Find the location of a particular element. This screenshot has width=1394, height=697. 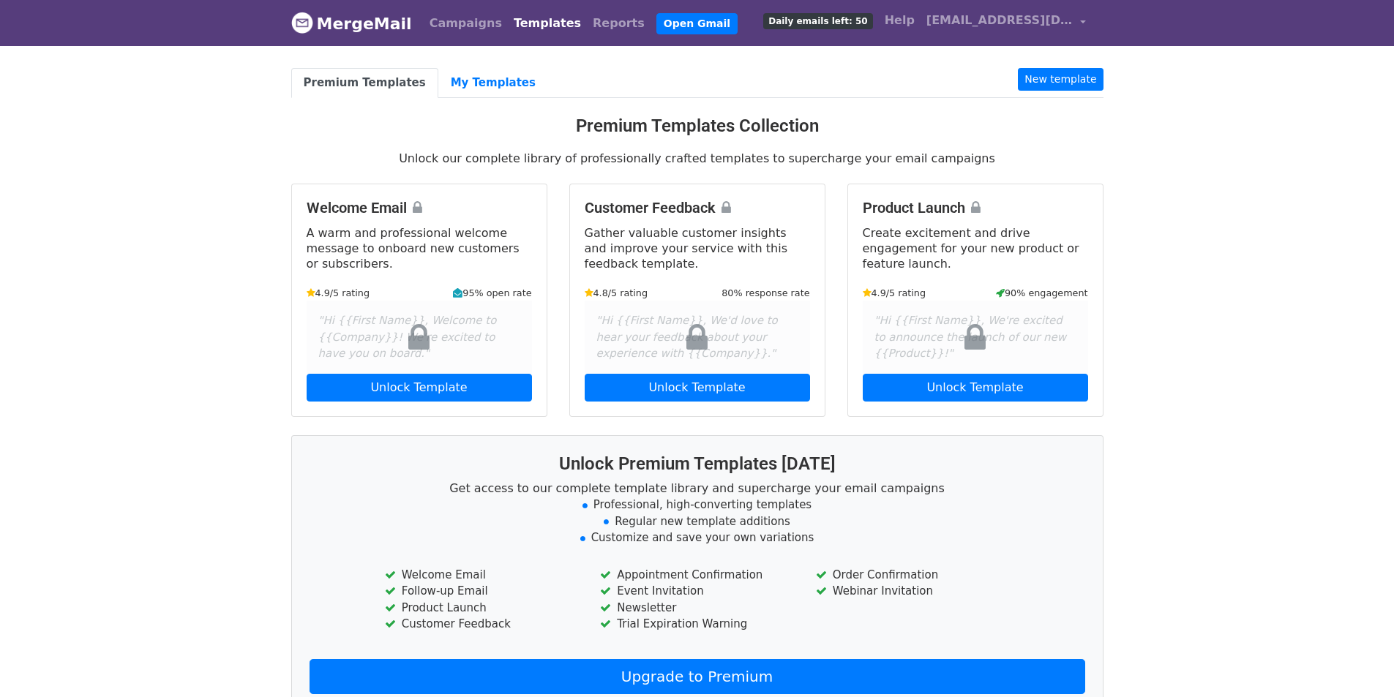

a: Templates is located at coordinates (547, 23).